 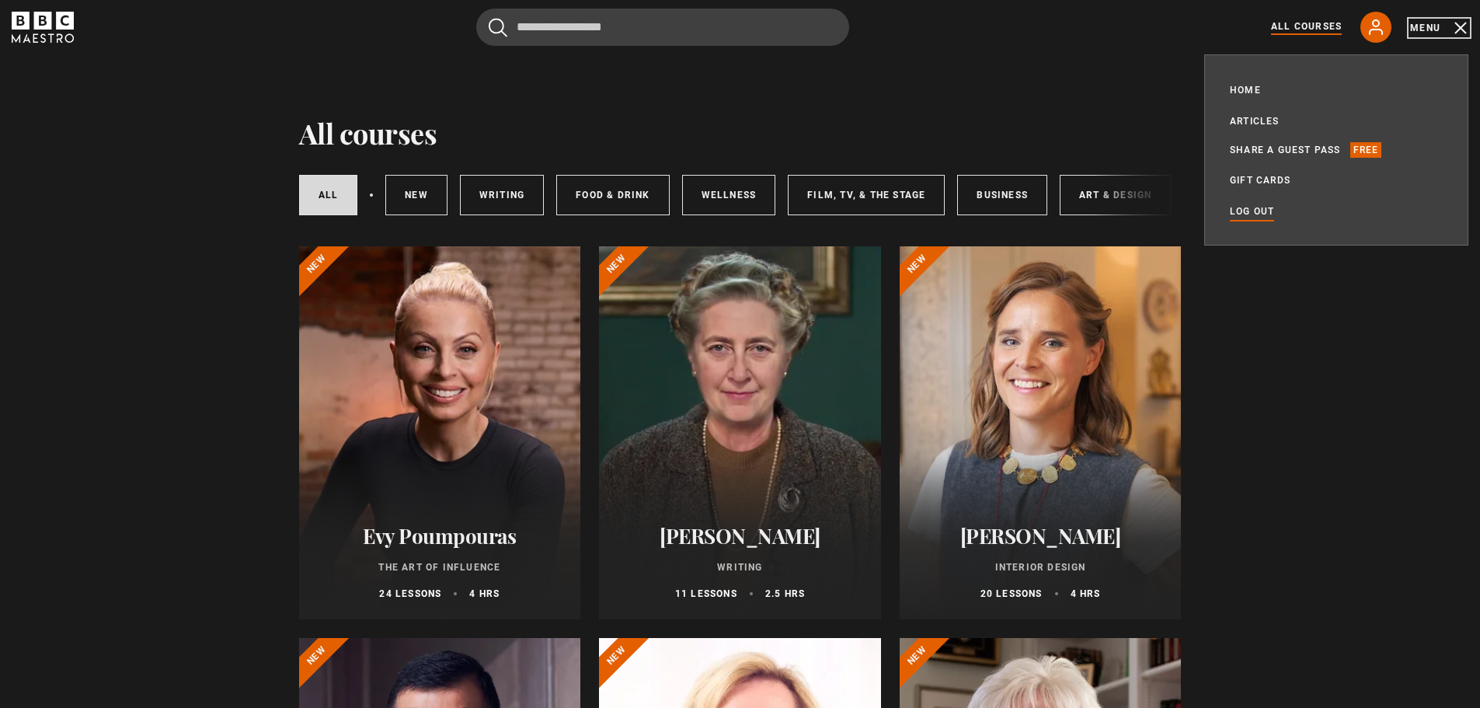 What do you see at coordinates (1260, 180) in the screenshot?
I see `a: Gift Cards` at bounding box center [1260, 180].